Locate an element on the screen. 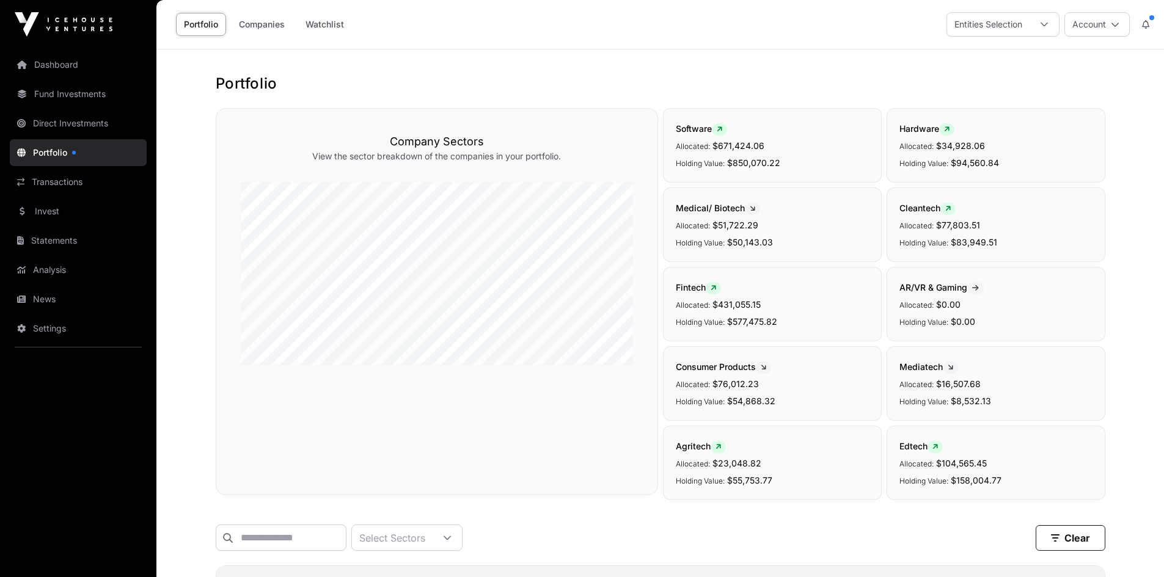 The width and height of the screenshot is (1164, 577). span: Medical/ Biotech is located at coordinates (718, 208).